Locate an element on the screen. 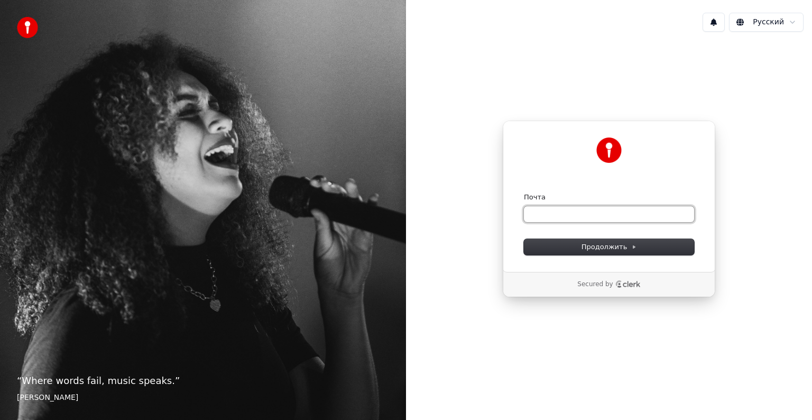  button: Продолжить is located at coordinates (609, 247).